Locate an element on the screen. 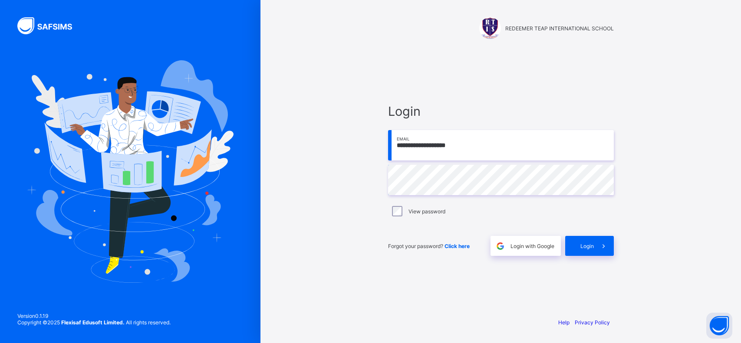  a: Click here is located at coordinates (457, 246).